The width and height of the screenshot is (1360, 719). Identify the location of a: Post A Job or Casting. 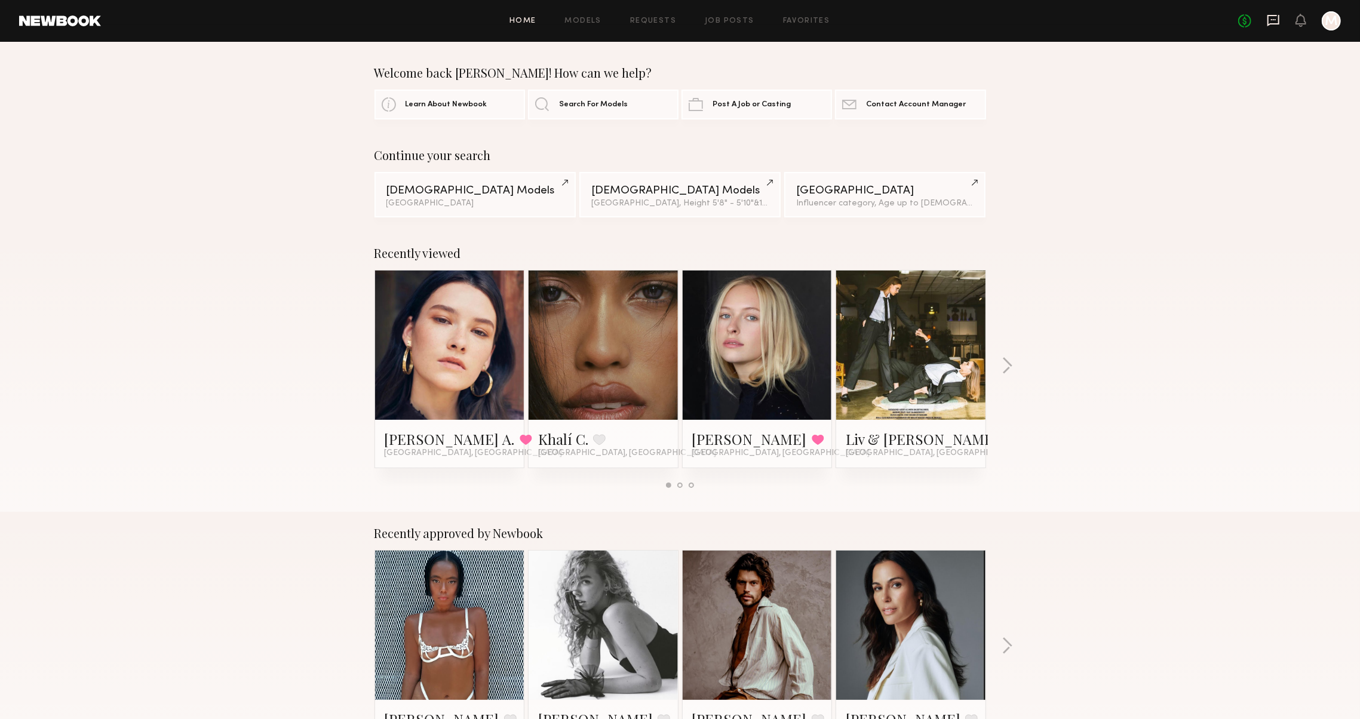
(757, 104).